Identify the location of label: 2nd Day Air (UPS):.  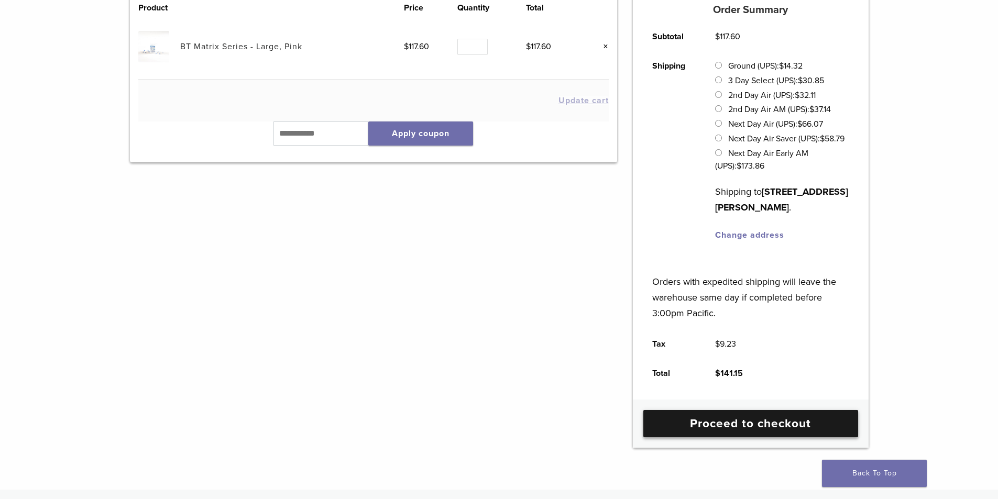
(771, 95).